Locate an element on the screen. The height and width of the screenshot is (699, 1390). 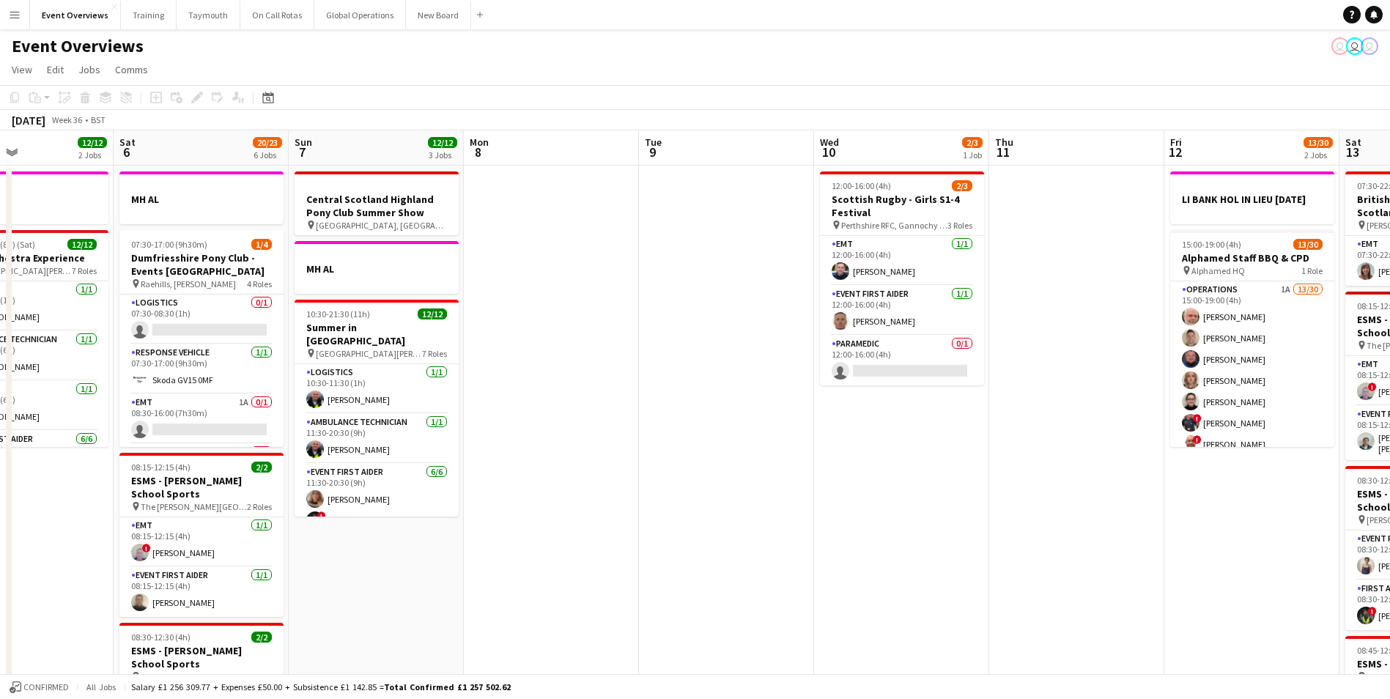
app-job-card: 12:00-16:00 (4h)2/3Scottish Rugby - Girls S1-4 Festival Perthshire RFC, Gannochy Sports Pavilion3... is located at coordinates (902, 278).